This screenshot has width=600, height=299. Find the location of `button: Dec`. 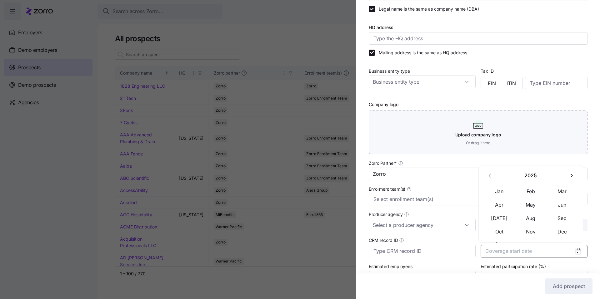

button: Dec is located at coordinates (562, 232).